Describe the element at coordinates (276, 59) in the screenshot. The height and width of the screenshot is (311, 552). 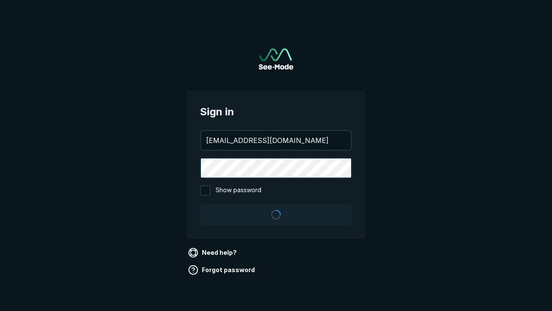
I see `img: See-Mode Logo` at that location.